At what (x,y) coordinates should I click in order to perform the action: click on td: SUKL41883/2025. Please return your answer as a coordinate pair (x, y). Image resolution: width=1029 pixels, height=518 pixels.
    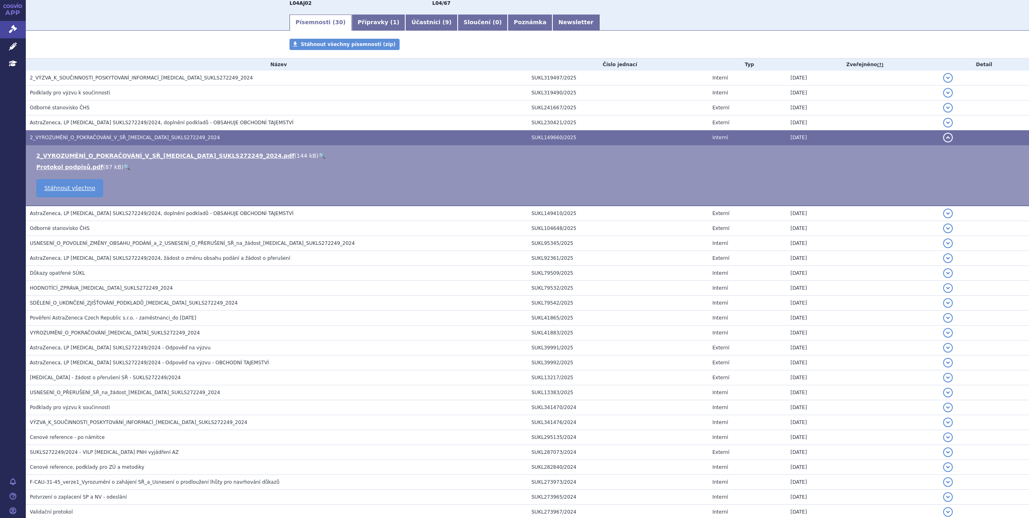
    Looking at the image, I should click on (618, 333).